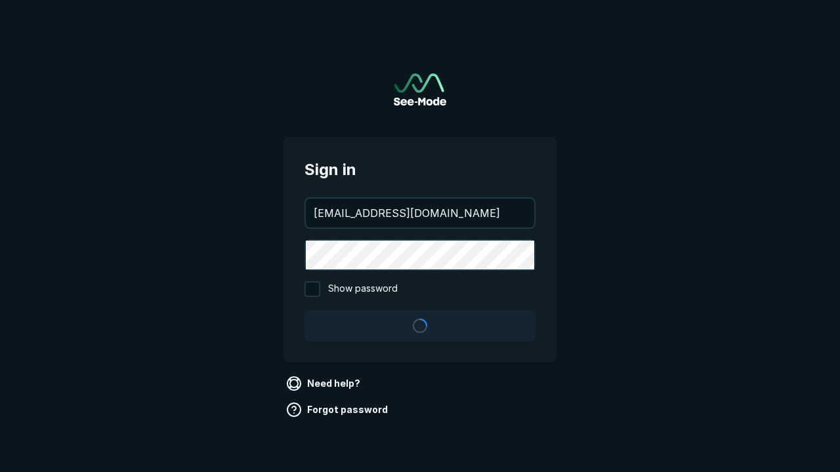 The image size is (840, 472). What do you see at coordinates (324, 384) in the screenshot?
I see `a: Need help?` at bounding box center [324, 384].